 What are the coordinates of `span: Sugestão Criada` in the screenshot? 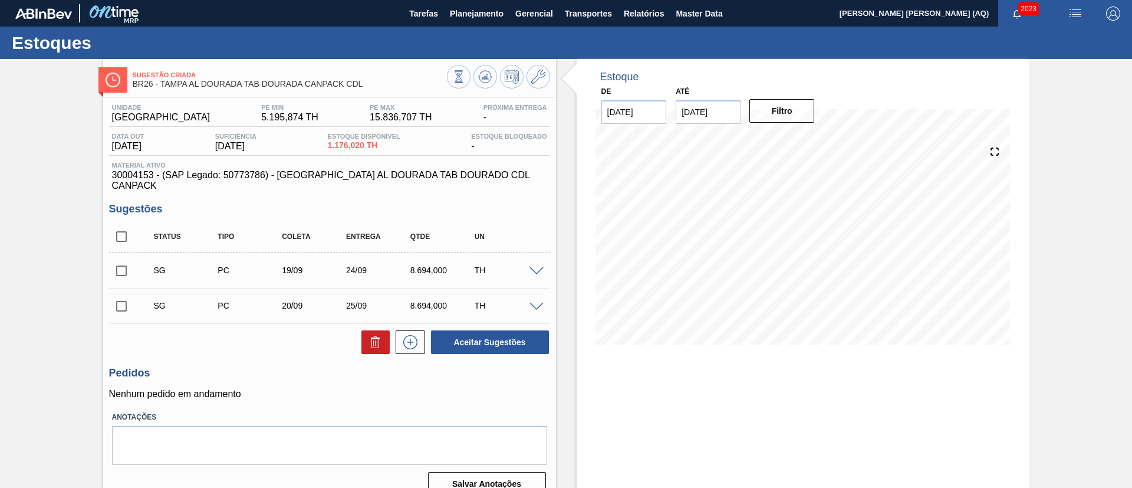 It's located at (290, 75).